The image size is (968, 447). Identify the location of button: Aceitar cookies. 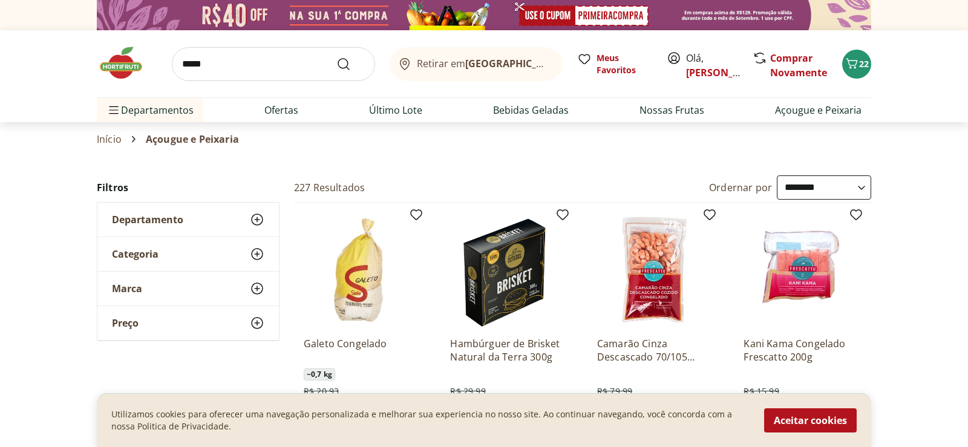
(810, 421).